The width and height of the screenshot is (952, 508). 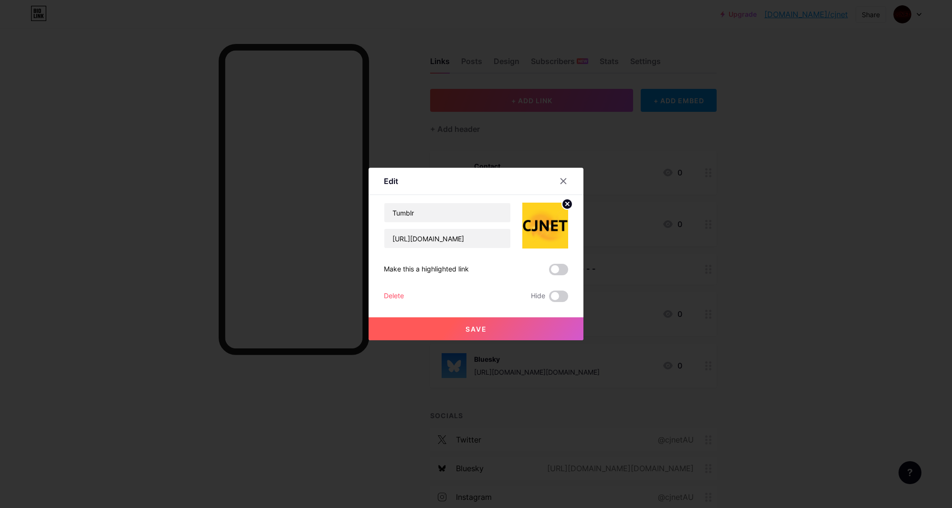 What do you see at coordinates (476, 329) in the screenshot?
I see `button: Save` at bounding box center [476, 329].